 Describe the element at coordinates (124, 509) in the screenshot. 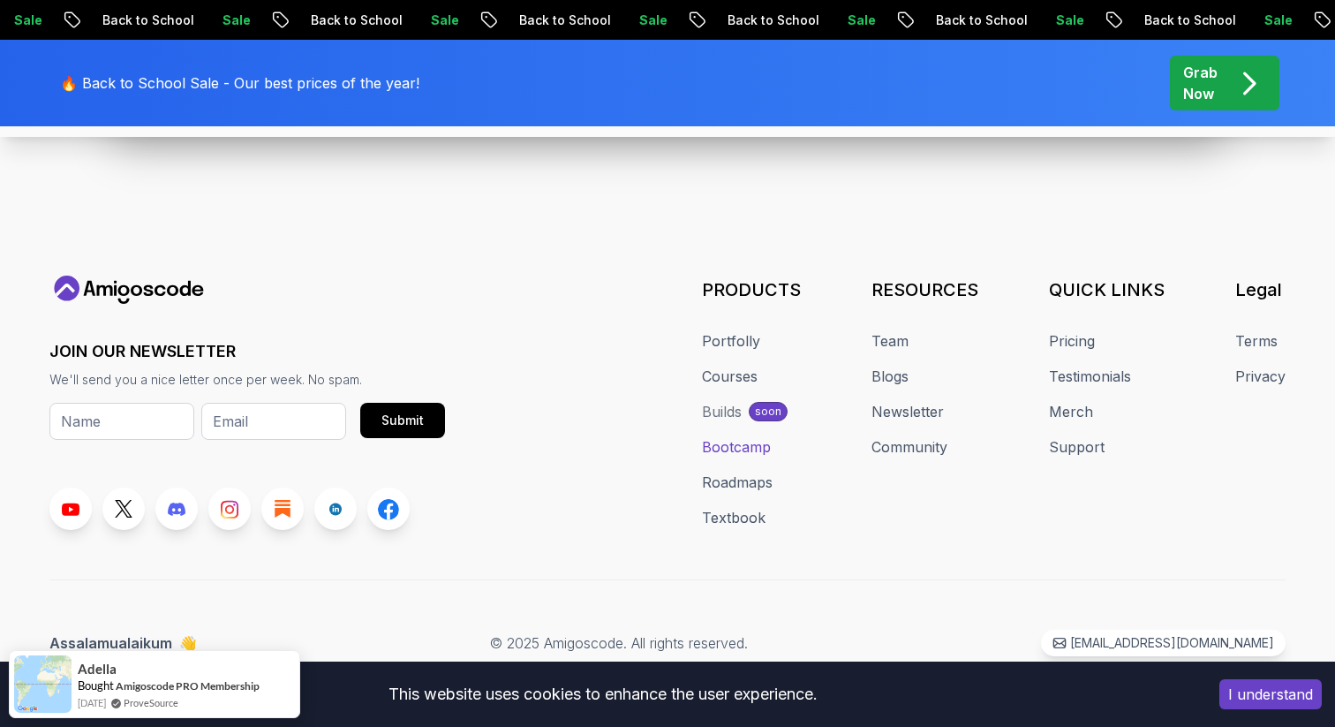

I see `a: Twitter link` at that location.